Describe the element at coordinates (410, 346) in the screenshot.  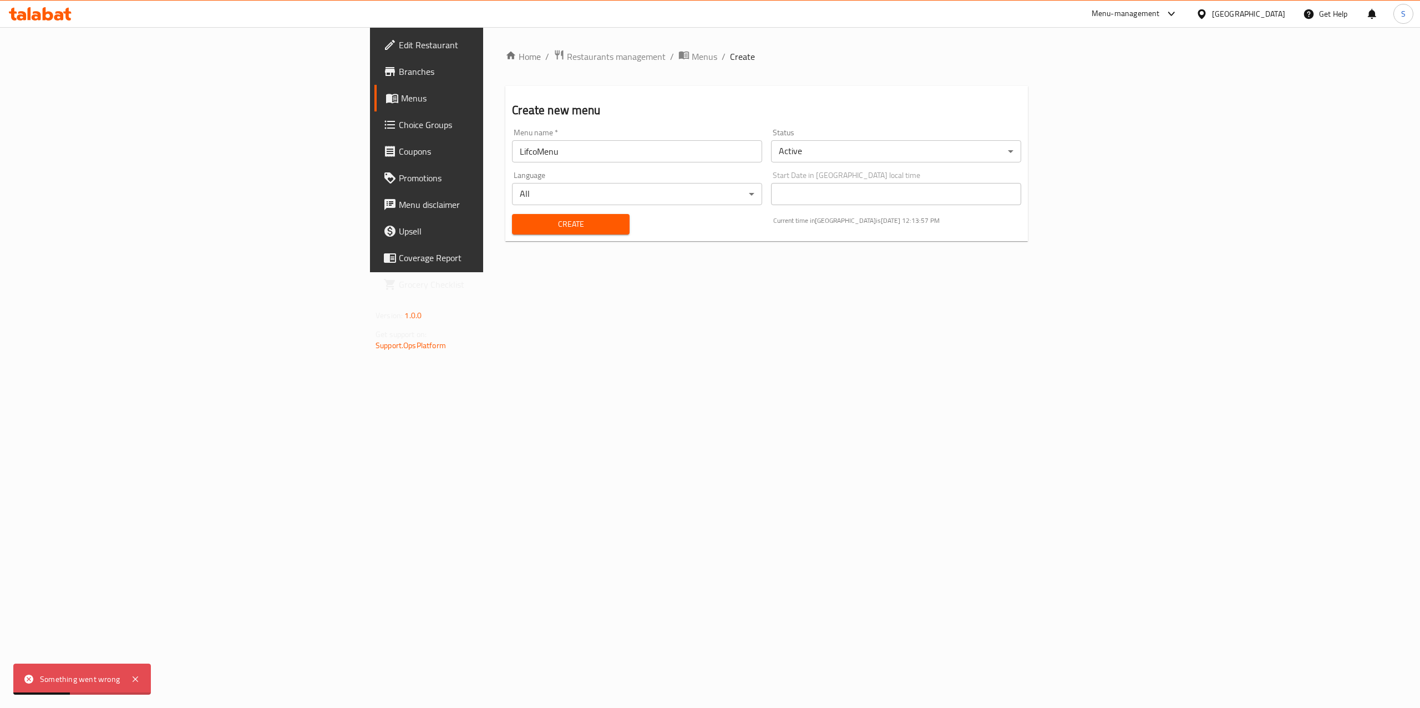
I see `a: Support.OpsPlatform` at that location.